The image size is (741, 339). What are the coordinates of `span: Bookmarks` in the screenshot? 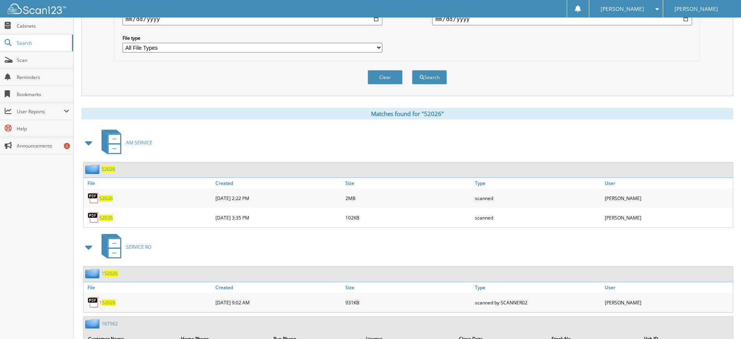 It's located at (43, 94).